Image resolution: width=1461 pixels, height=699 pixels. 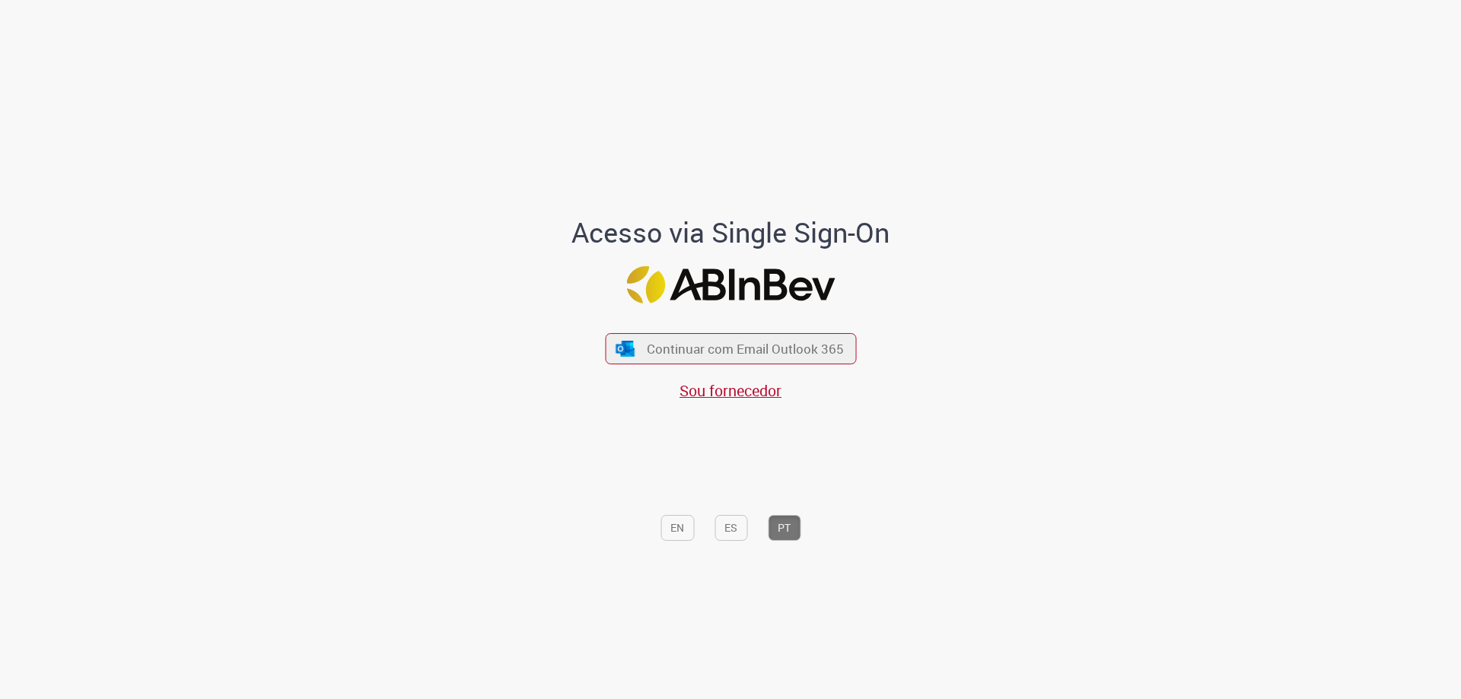 I want to click on img: Logo ABInBev, so click(x=730, y=284).